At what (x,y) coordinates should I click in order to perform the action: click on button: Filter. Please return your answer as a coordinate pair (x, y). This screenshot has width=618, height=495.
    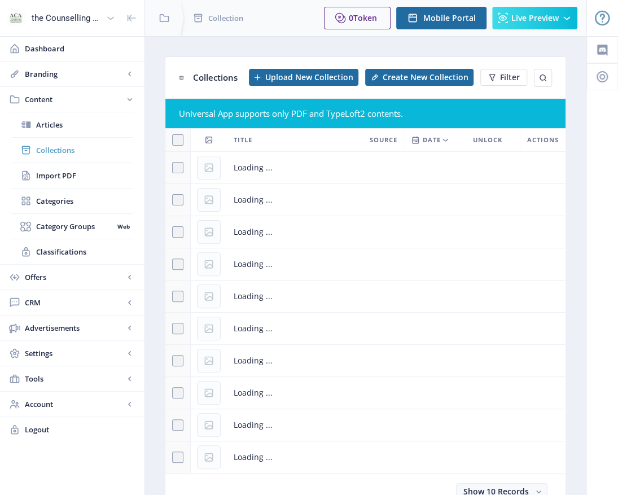
    Looking at the image, I should click on (504, 77).